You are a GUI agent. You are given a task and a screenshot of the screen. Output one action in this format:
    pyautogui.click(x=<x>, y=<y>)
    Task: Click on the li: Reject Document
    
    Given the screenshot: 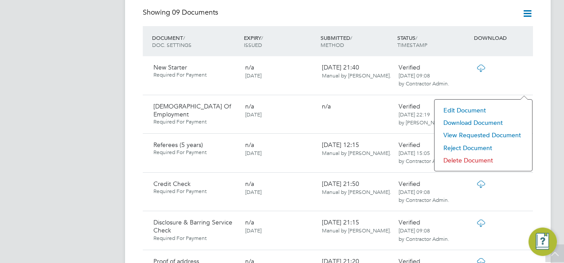 What is the action you would take?
    pyautogui.click(x=483, y=148)
    